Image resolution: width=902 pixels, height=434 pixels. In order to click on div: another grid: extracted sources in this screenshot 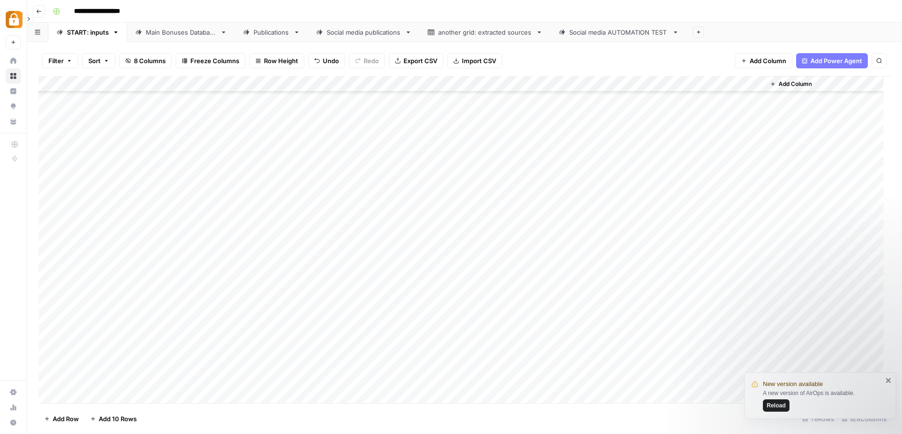, I will do `click(485, 32)`.